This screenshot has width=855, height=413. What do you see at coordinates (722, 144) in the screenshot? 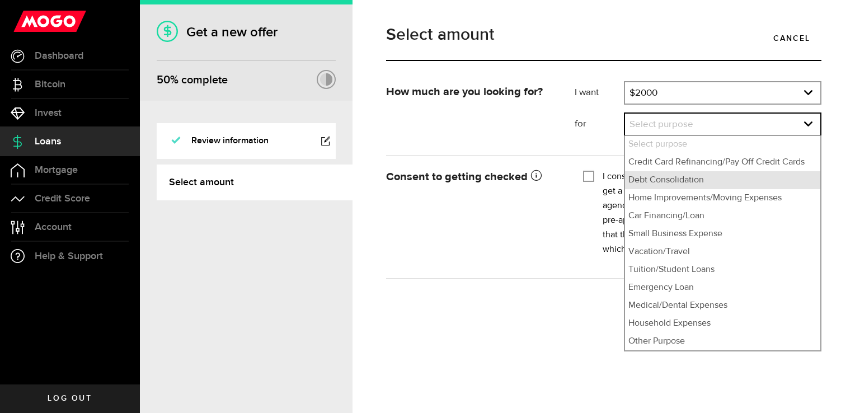
I see `li: Select purpose` at bounding box center [722, 144].